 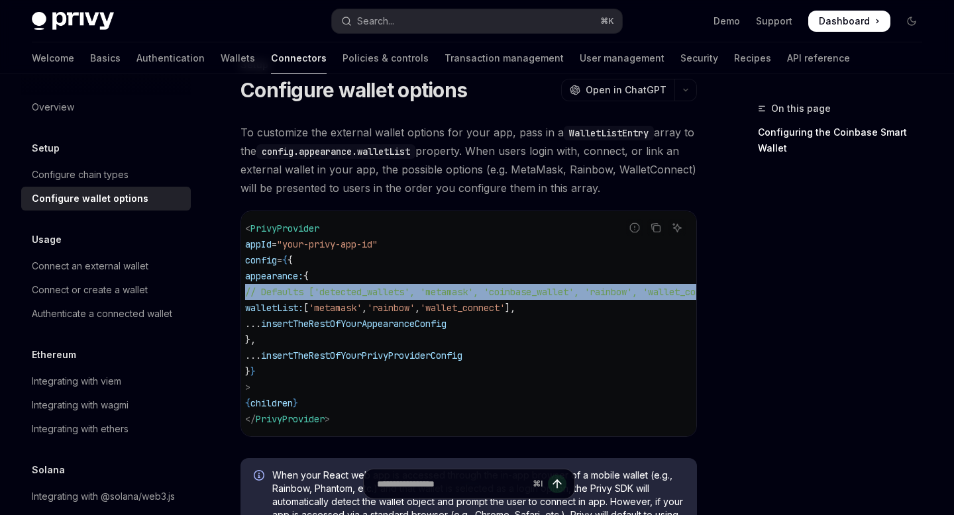 What do you see at coordinates (274, 308) in the screenshot?
I see `span: walletList:` at bounding box center [274, 308].